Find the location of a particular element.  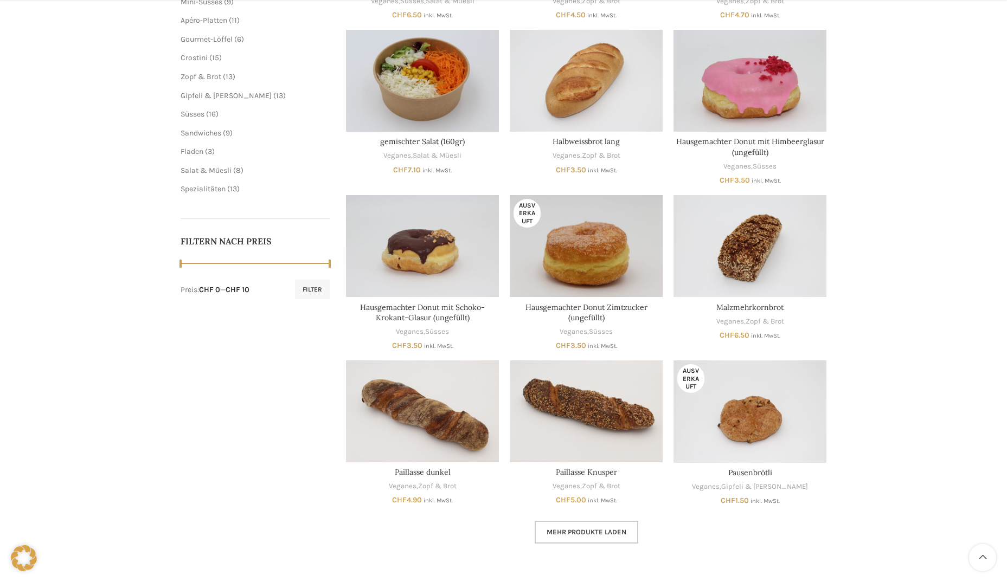

a: Crostini is located at coordinates (194, 57).